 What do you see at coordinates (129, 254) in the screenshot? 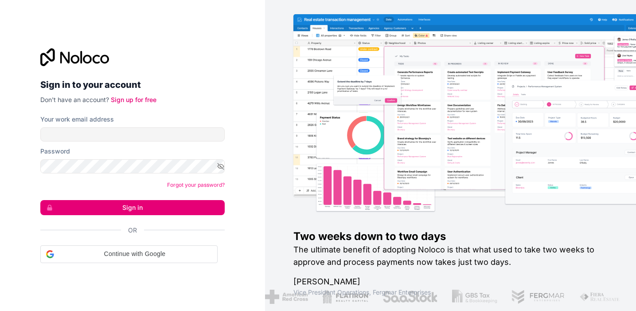
I see `div: Continue with Google` at bounding box center [129, 254].